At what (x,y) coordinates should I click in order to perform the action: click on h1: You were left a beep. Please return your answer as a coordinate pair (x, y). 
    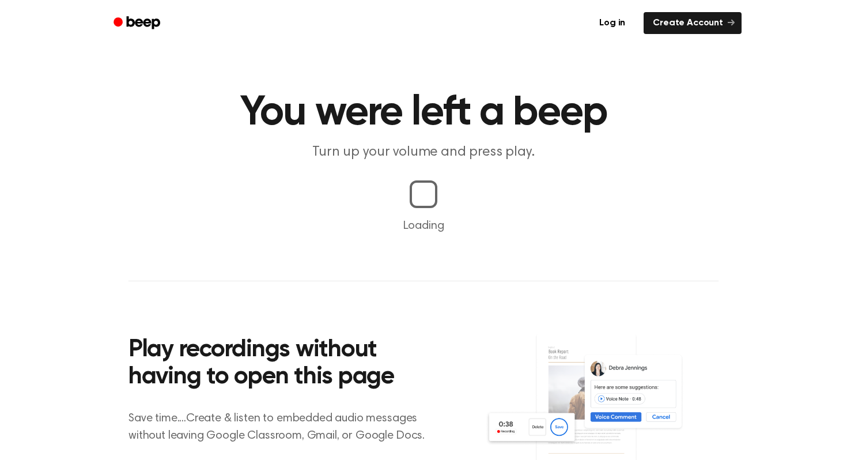
    Looking at the image, I should click on (423, 113).